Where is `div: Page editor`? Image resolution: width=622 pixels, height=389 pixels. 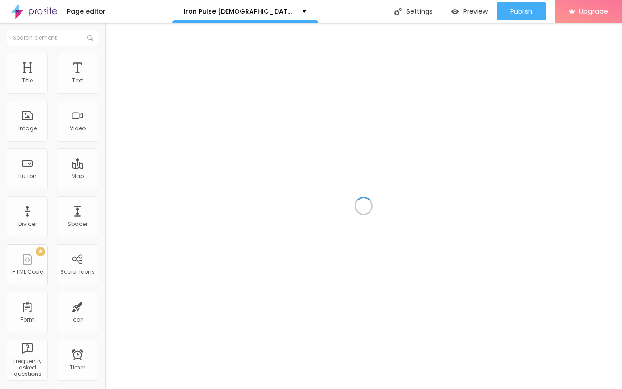
div: Page editor is located at coordinates (83, 11).